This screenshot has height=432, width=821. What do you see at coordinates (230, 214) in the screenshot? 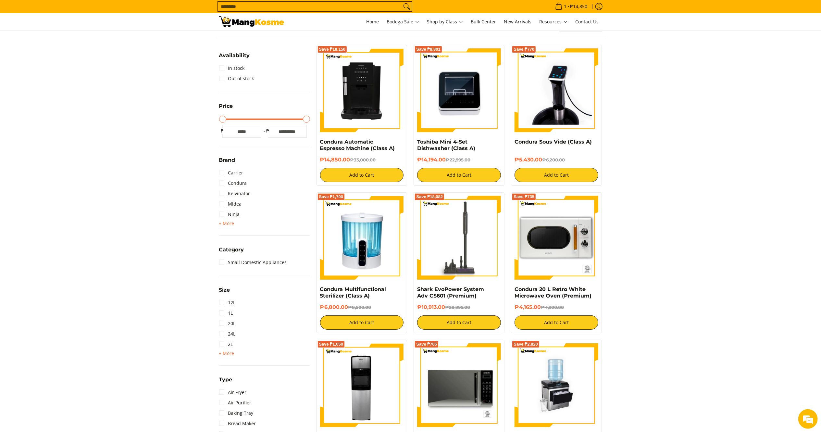
I see `a: Ninja` at bounding box center [230, 214].